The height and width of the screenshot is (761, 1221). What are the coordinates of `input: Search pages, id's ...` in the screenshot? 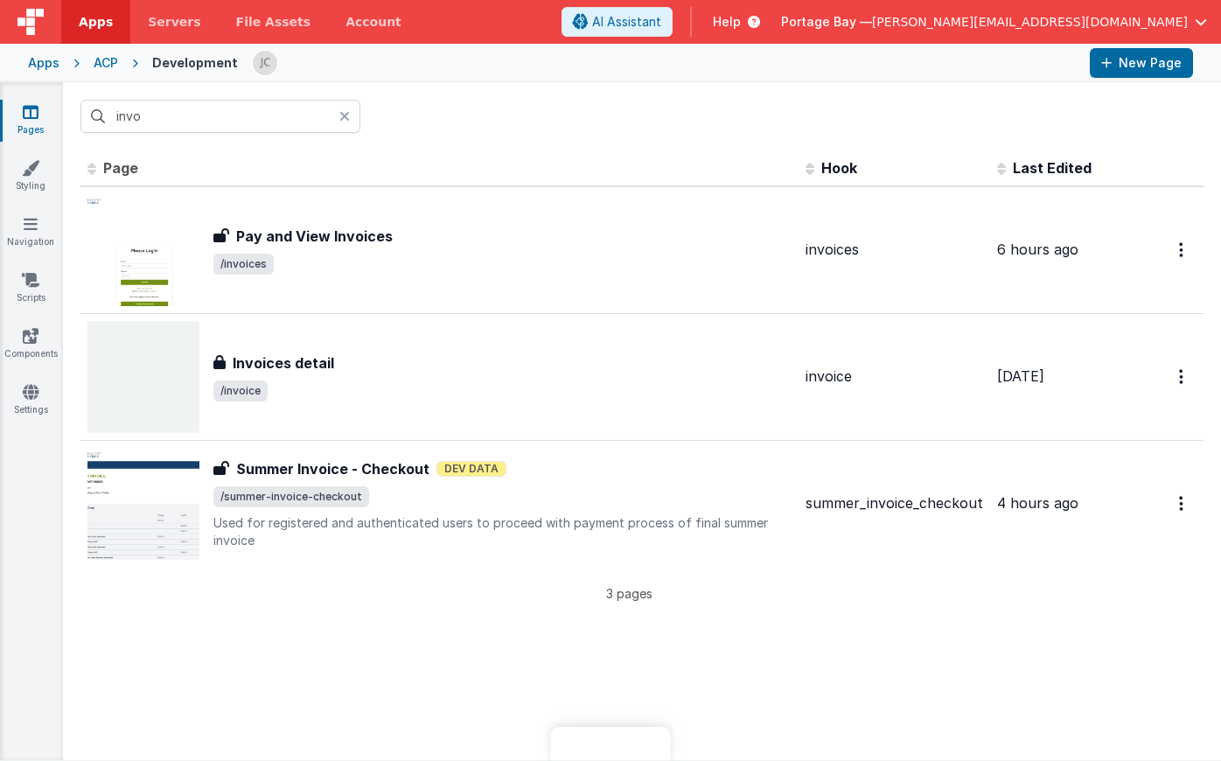 It's located at (220, 116).